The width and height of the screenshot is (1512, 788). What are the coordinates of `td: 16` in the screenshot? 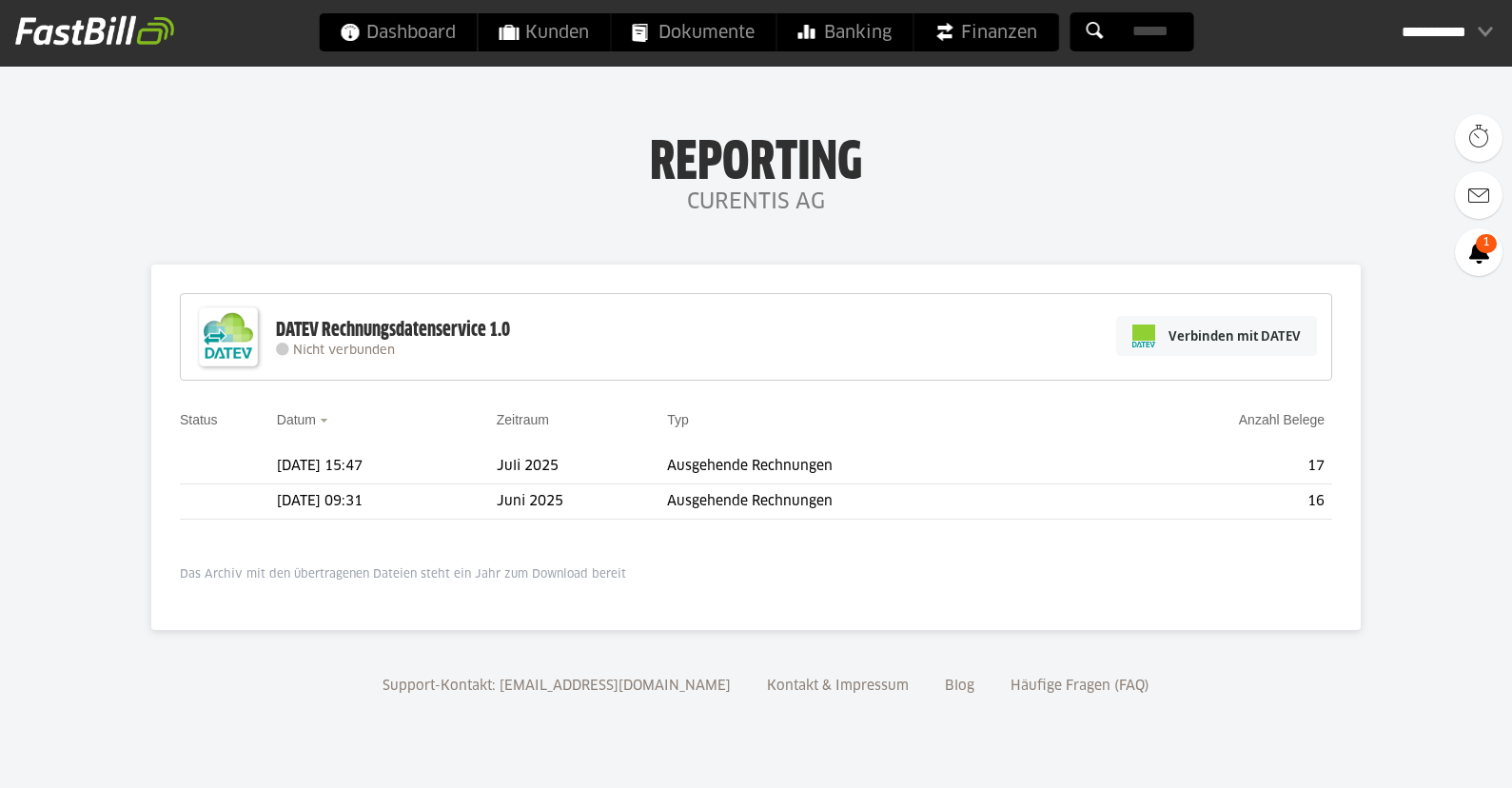 It's located at (1212, 502).